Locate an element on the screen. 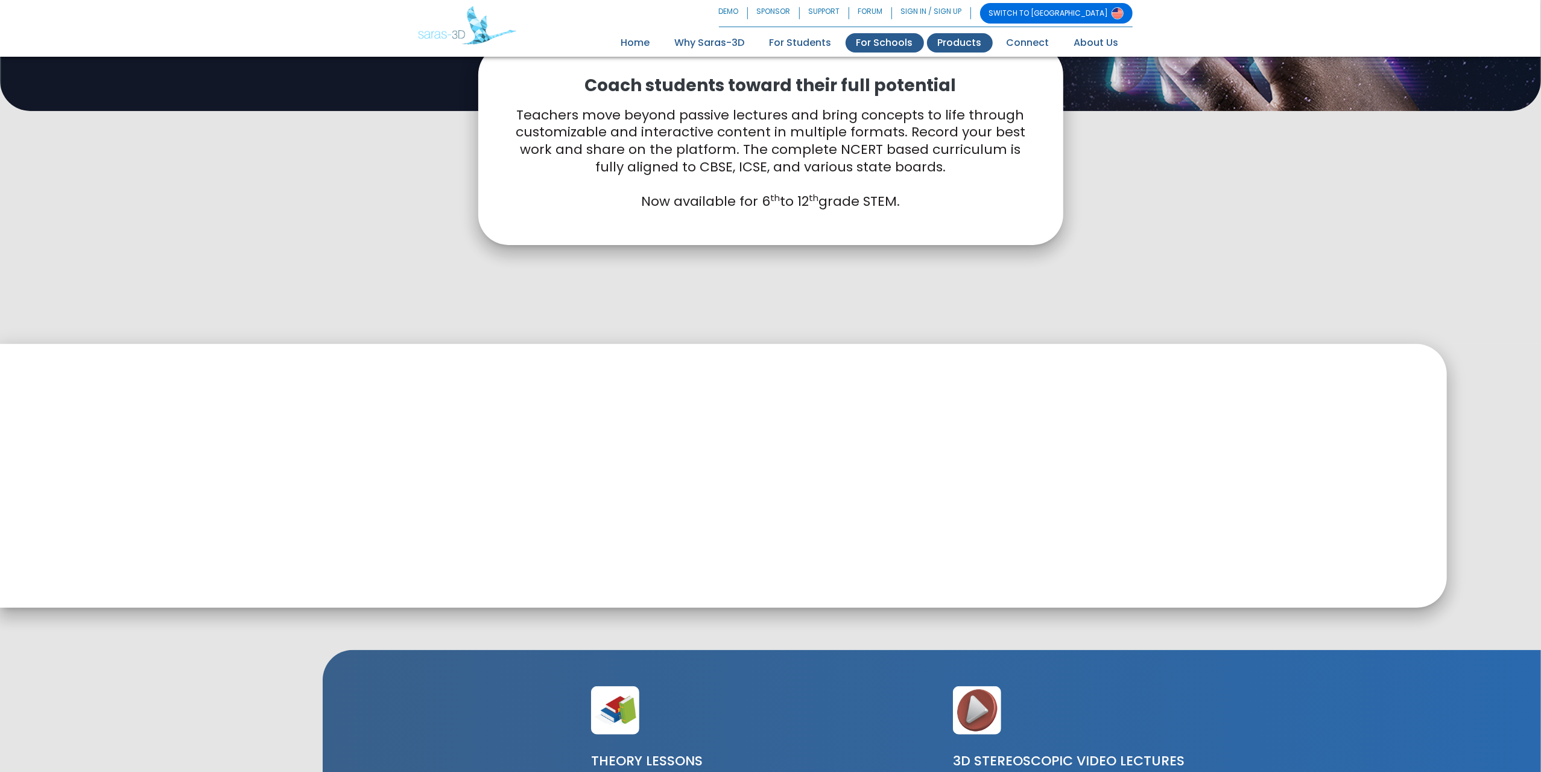 This screenshot has height=772, width=1541. a: Products is located at coordinates (960, 43).